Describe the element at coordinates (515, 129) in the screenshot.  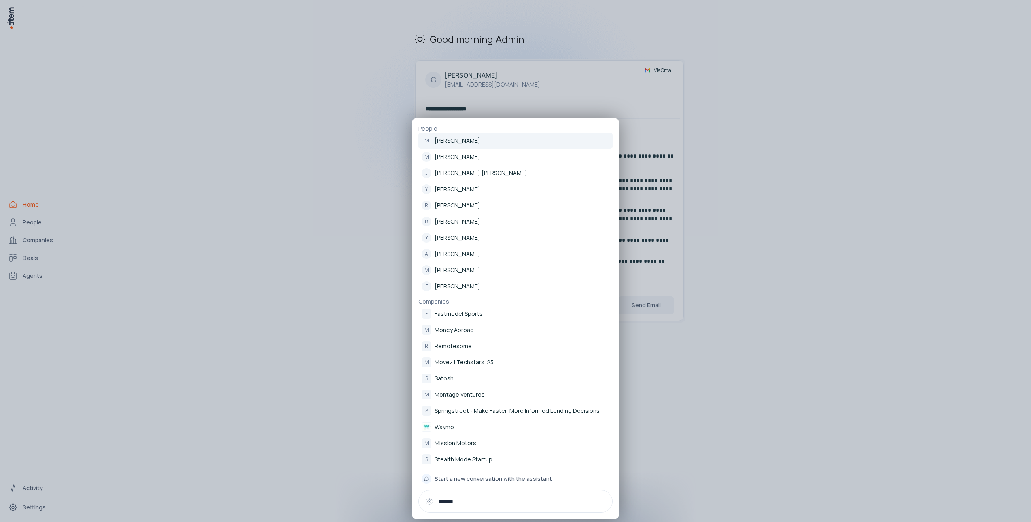
I see `p: People` at that location.